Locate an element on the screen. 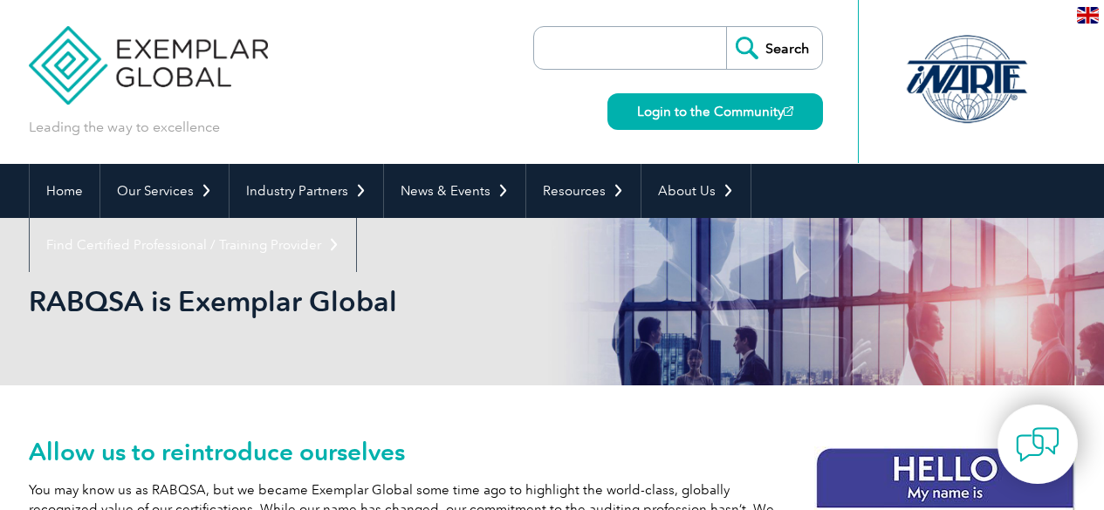 The height and width of the screenshot is (510, 1104). img: contact-chat.png is located at coordinates (1038, 445).